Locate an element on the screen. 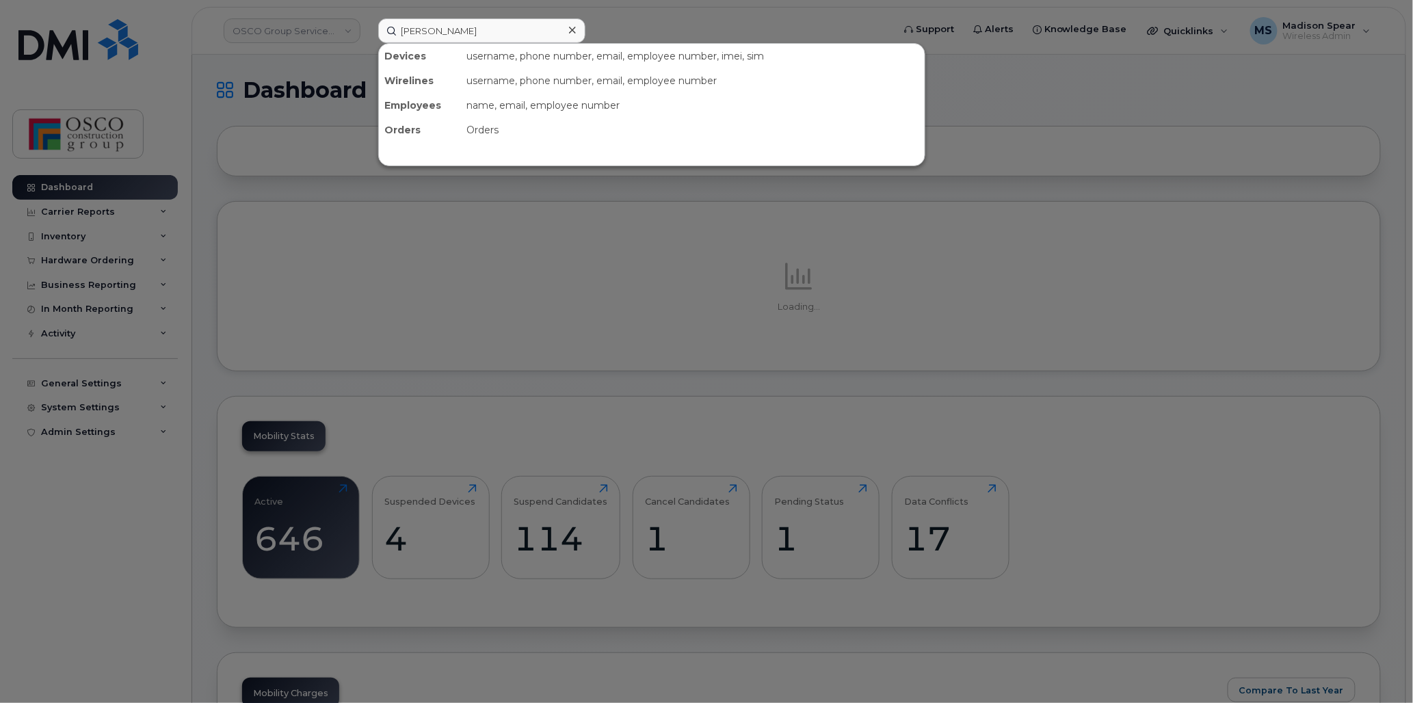  div: name, email, employee number is located at coordinates (693, 105).